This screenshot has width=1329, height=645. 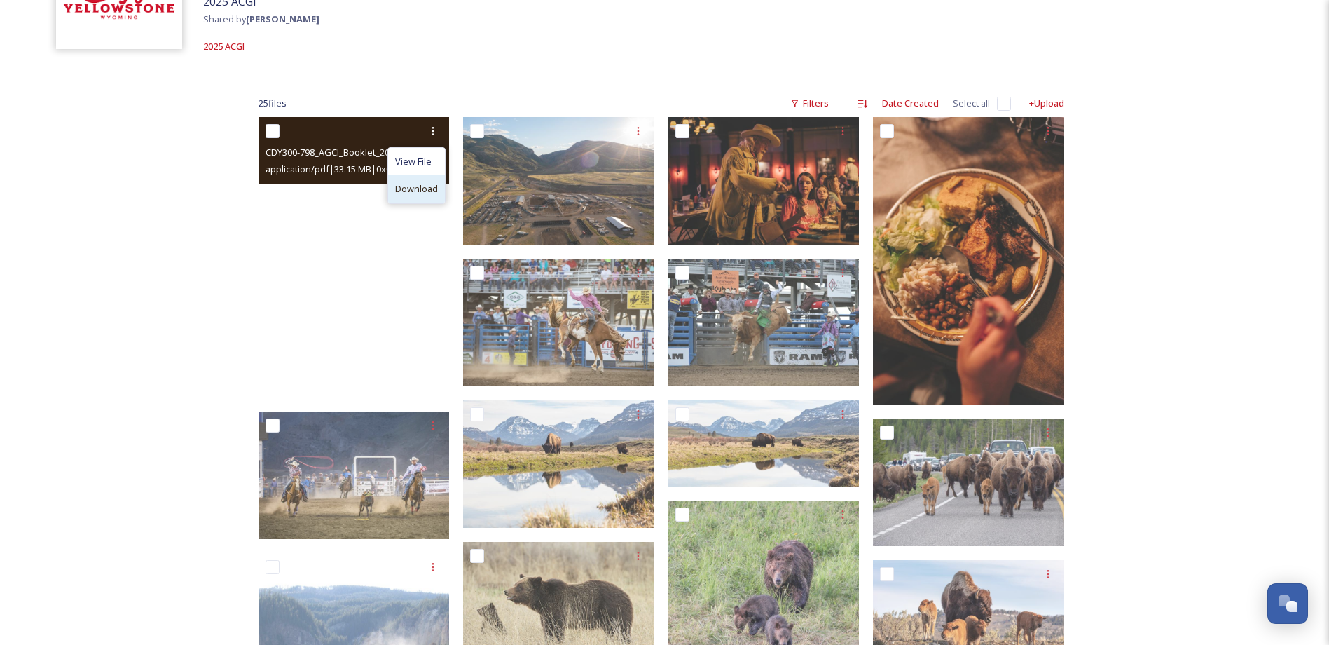 What do you see at coordinates (764, 443) in the screenshot?
I see `img: bull-bison-graze-qalong-an-ephemeral-pool-in-lamar-valley-panorama_42236085362_o.jpg` at bounding box center [764, 443].